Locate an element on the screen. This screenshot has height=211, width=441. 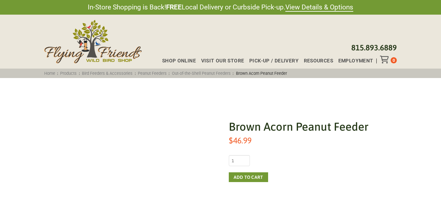
a: Employment is located at coordinates (353, 61).